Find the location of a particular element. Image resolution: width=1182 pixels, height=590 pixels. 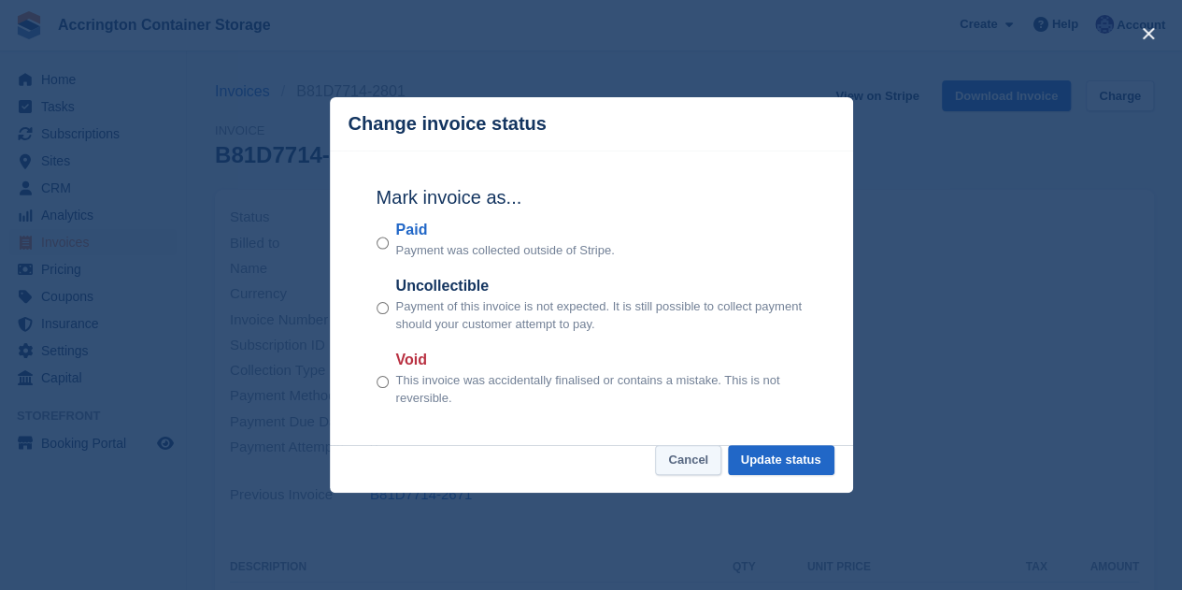

p: This invoice was accidentally finalised or contains a mistake. This is not reversible. is located at coordinates (601, 389).